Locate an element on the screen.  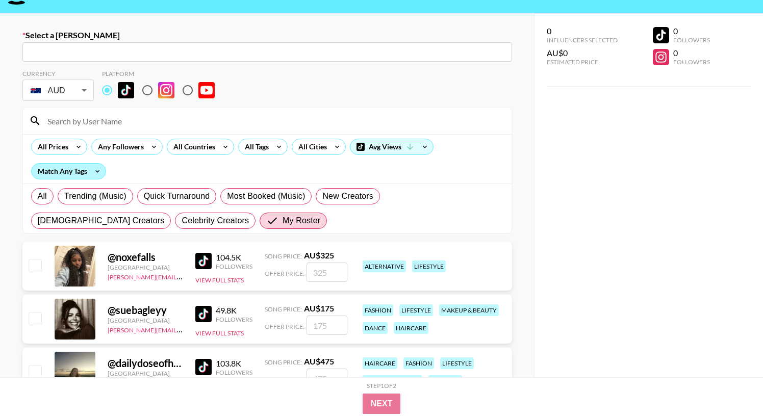
strong: AU$ 175 is located at coordinates (319, 308).